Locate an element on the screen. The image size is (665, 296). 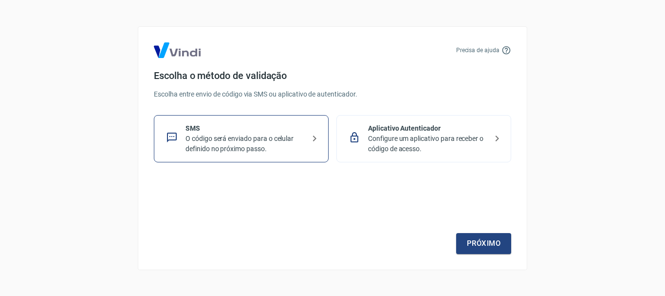
a: Próximo is located at coordinates (484, 243).